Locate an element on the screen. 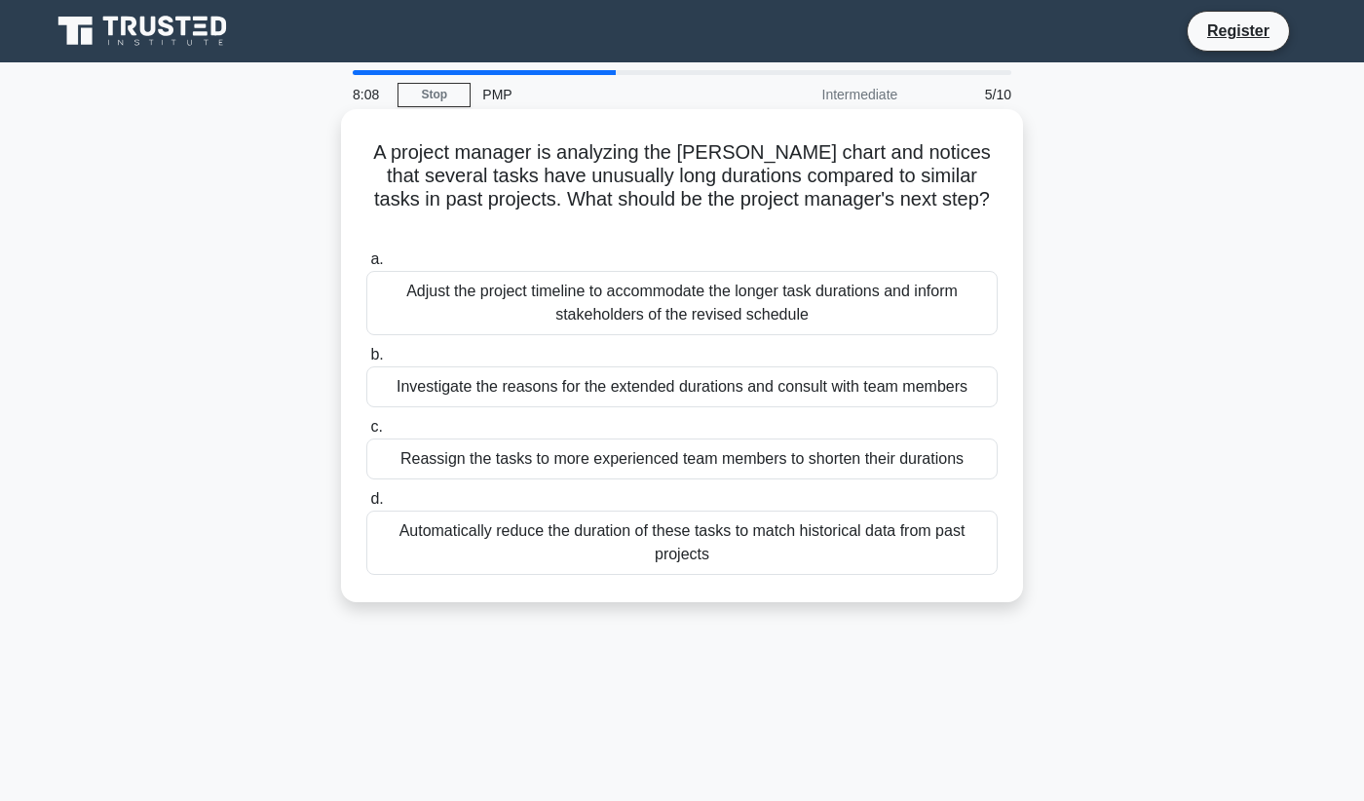 The height and width of the screenshot is (801, 1364). span: b. is located at coordinates (376, 354).